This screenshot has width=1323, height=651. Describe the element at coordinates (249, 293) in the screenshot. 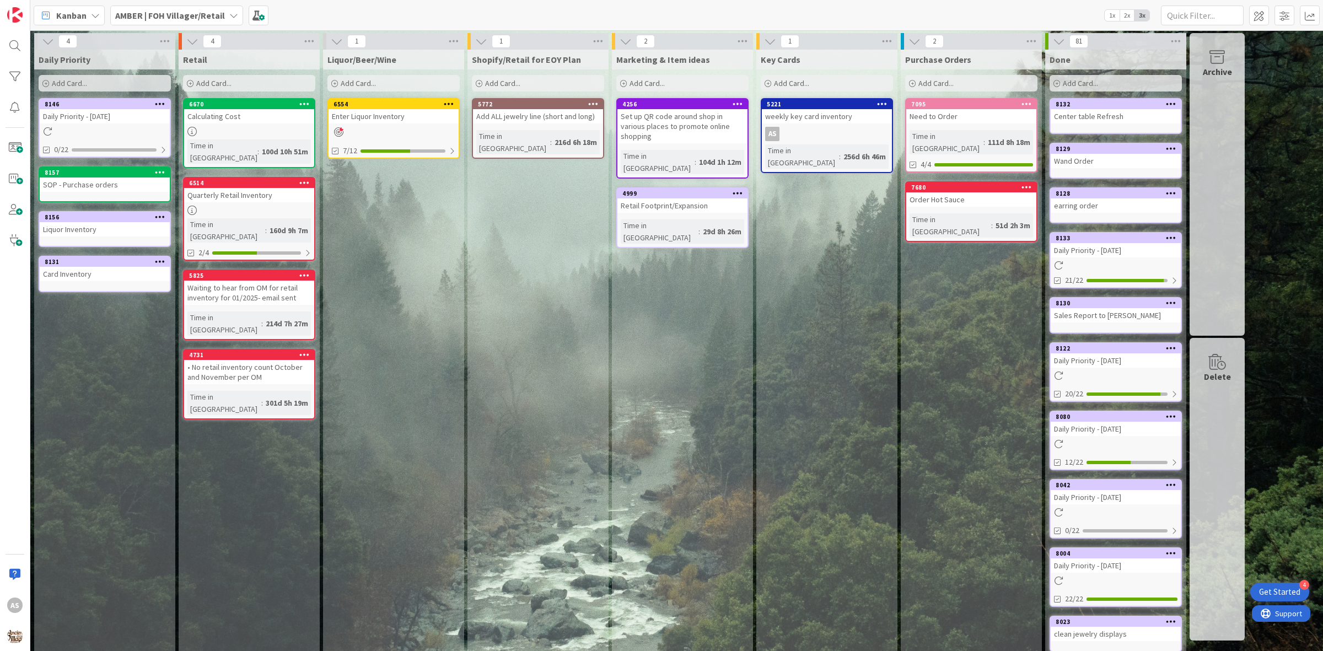

I see `div: Waiting to hear from OM for retail inventory for 01/2025- email sent` at that location.